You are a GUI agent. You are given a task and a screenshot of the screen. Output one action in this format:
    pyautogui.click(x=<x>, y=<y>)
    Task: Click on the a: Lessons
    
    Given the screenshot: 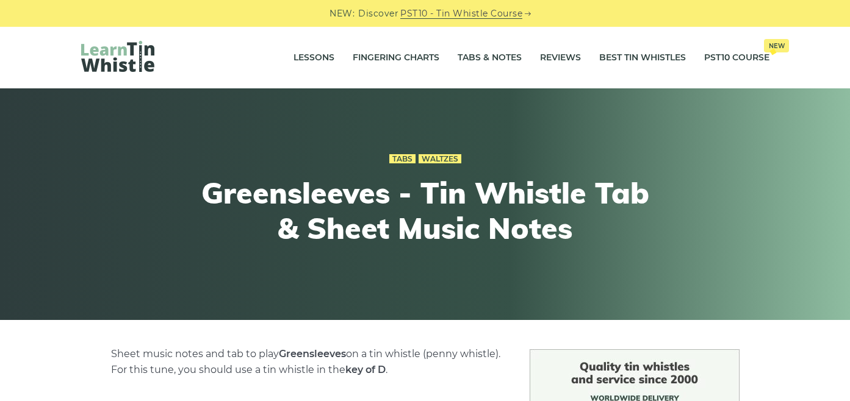 What is the action you would take?
    pyautogui.click(x=314, y=58)
    